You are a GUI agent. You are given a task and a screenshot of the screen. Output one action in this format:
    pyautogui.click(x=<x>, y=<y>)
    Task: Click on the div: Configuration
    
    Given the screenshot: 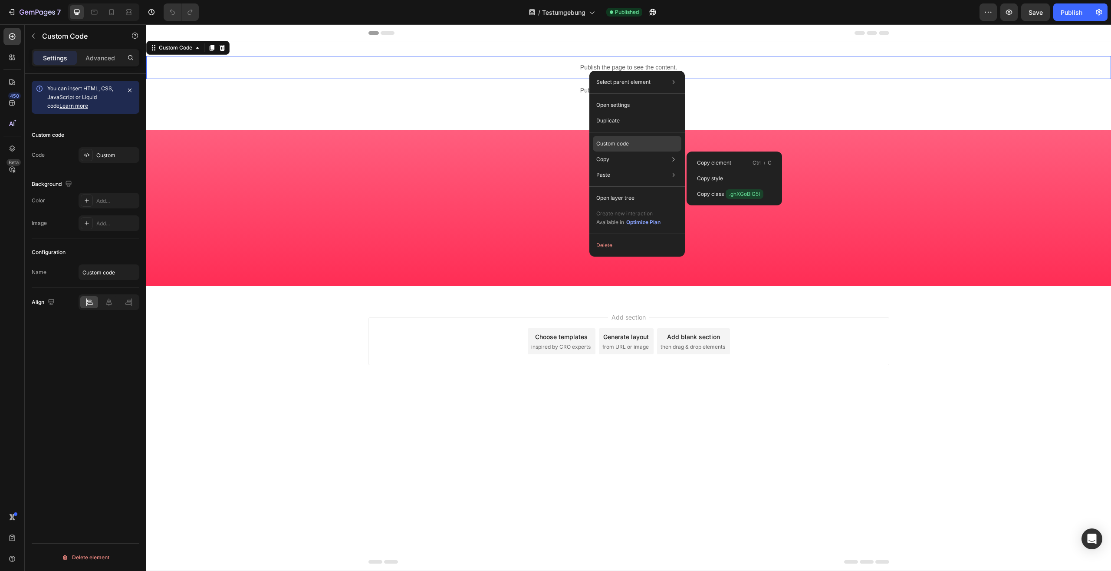 What is the action you would take?
    pyautogui.click(x=49, y=252)
    